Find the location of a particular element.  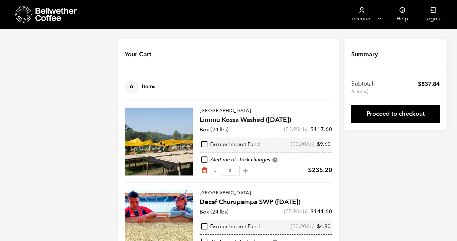

th: Subtotal is located at coordinates (363, 88).